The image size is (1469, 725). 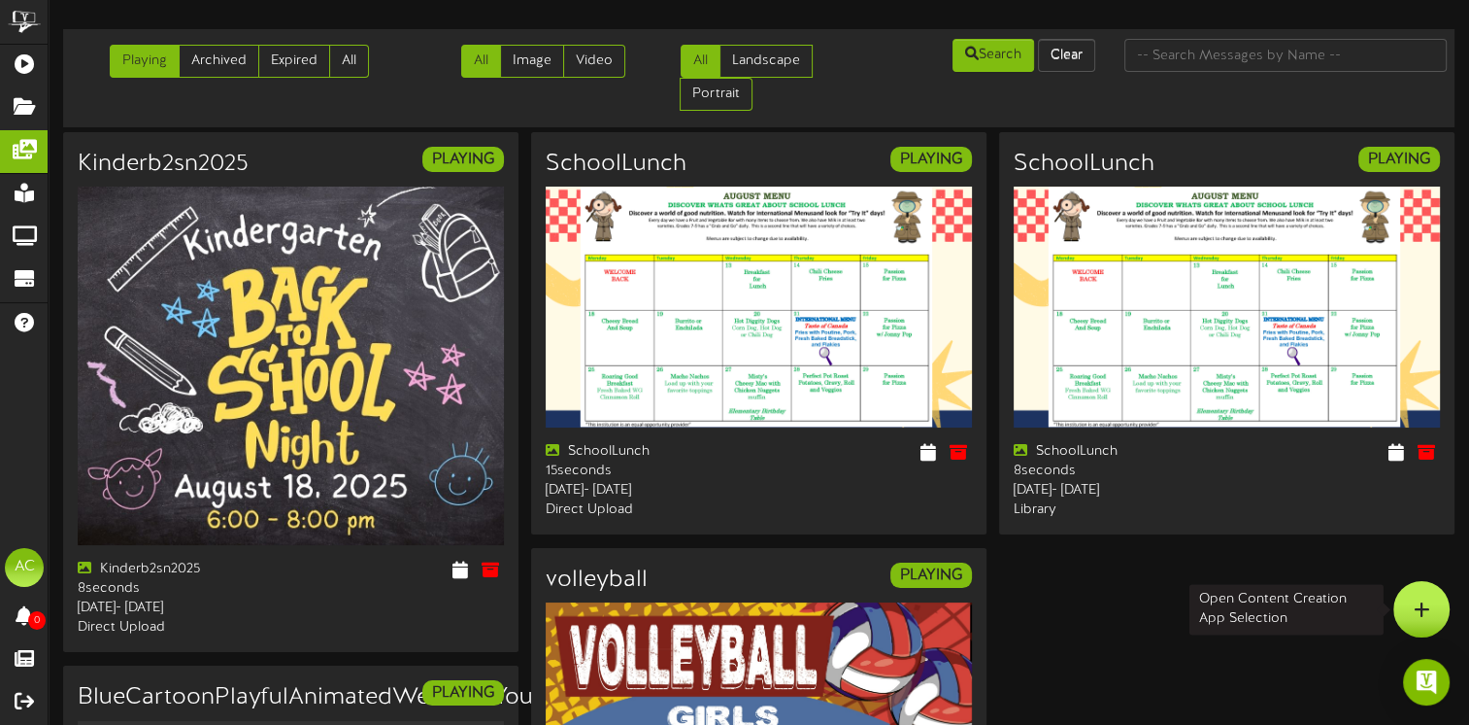 I want to click on a: Video, so click(x=594, y=61).